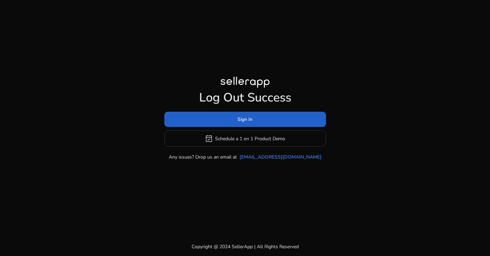  What do you see at coordinates (245, 119) in the screenshot?
I see `button: Sign In` at bounding box center [245, 119].